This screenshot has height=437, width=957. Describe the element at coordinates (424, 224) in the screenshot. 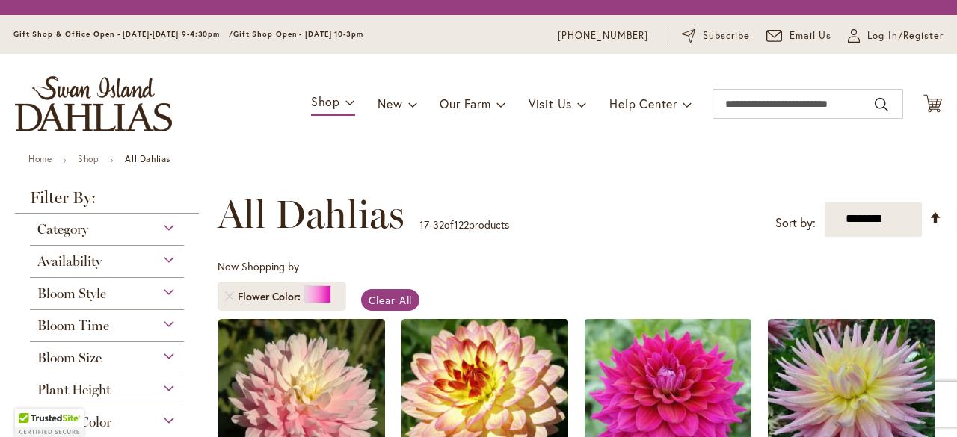

I see `span: 17` at that location.